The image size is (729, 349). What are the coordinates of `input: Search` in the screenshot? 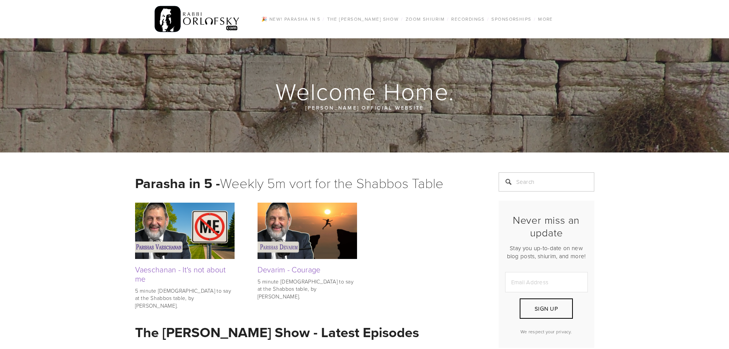 It's located at (546, 182).